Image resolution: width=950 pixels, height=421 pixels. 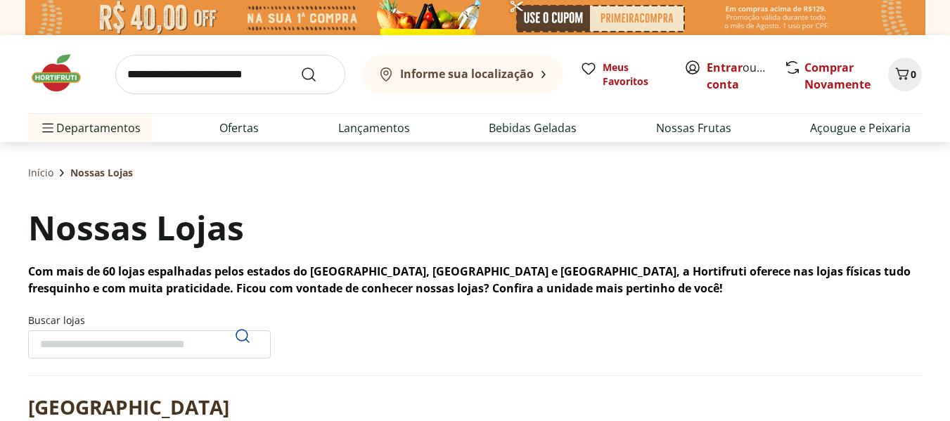 I want to click on img: Hortifruti, so click(x=63, y=73).